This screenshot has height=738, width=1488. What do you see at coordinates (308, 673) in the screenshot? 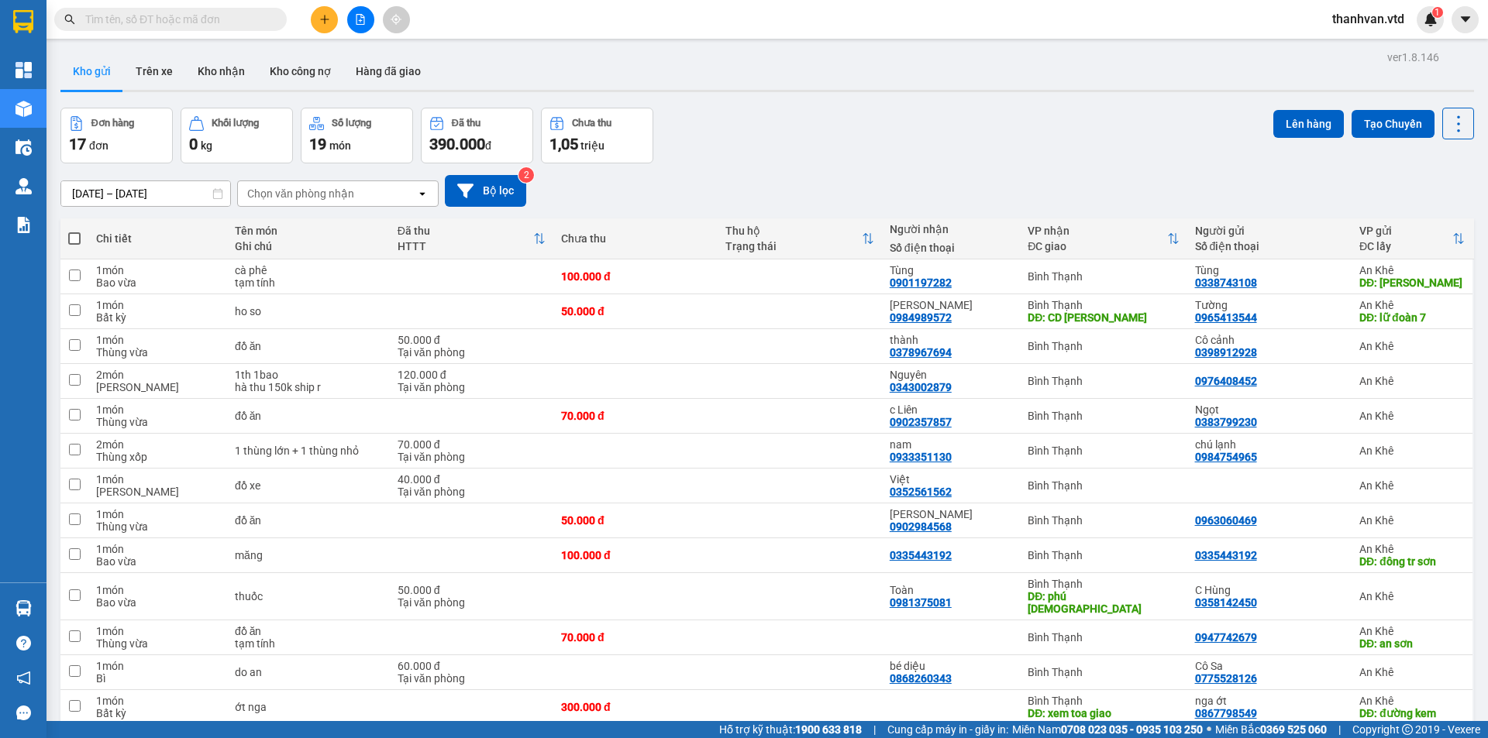
I see `div: do an` at bounding box center [308, 673].